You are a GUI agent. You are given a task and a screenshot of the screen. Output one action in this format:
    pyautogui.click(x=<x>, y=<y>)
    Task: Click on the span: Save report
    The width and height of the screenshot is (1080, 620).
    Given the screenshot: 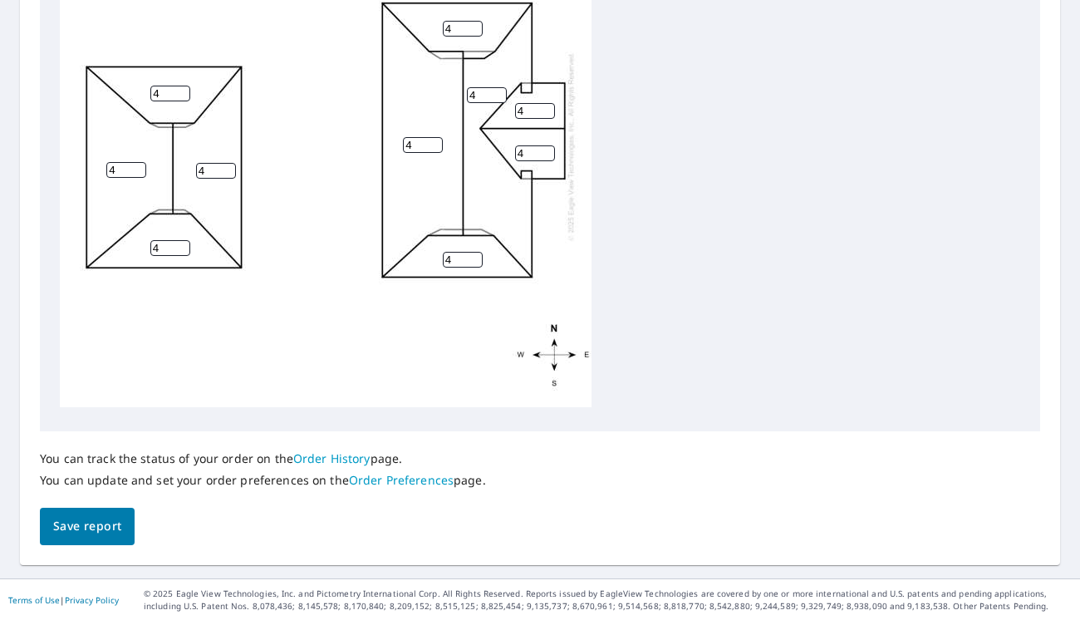 What is the action you would take?
    pyautogui.click(x=87, y=526)
    